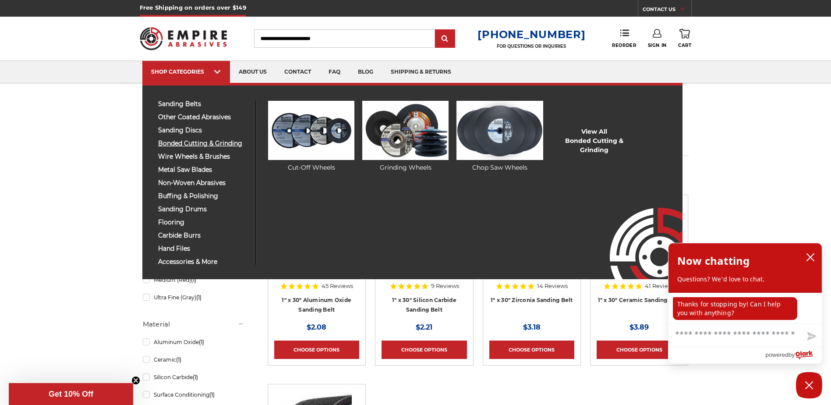  I want to click on button: Close Chatbox, so click(809, 385).